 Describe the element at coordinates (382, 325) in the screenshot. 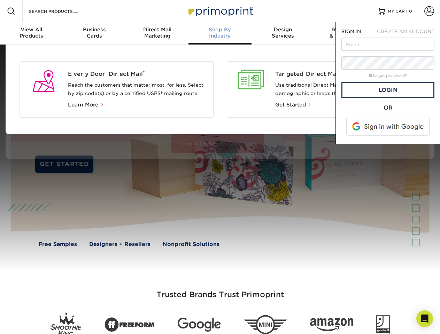

I see `img: Goodwill` at that location.